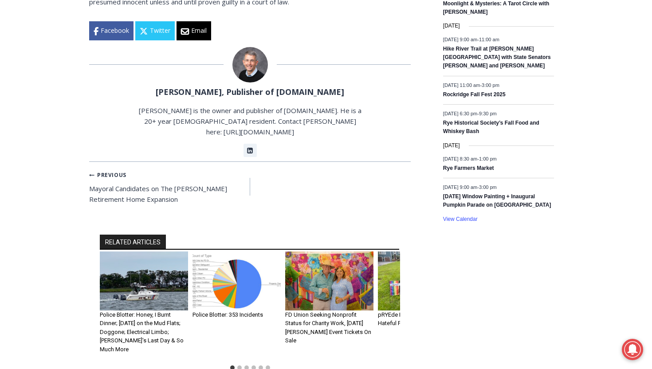 This screenshot has width=652, height=369. Describe the element at coordinates (461, 219) in the screenshot. I see `a: View Calendar` at that location.